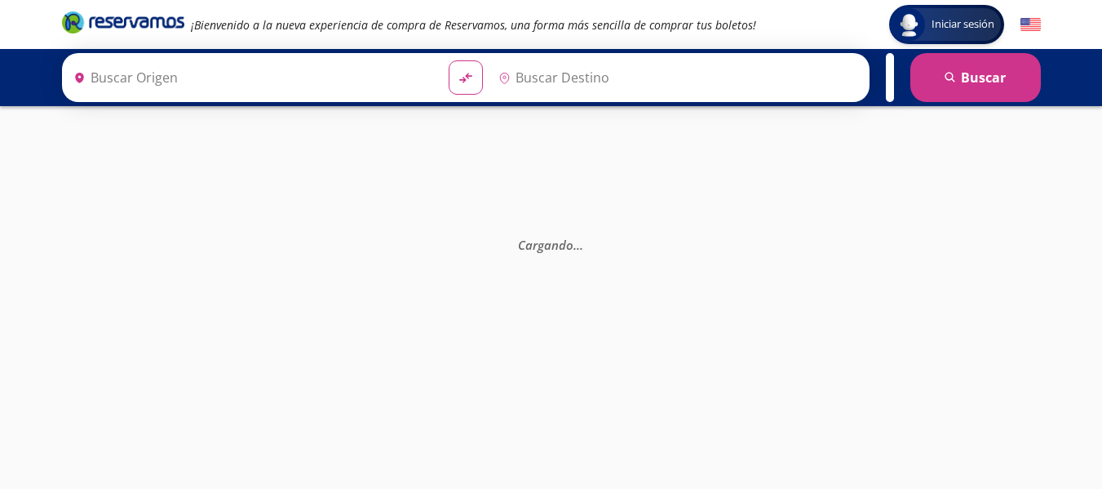 The image size is (1102, 489). Describe the element at coordinates (963, 24) in the screenshot. I see `span: Iniciar sesión` at that location.